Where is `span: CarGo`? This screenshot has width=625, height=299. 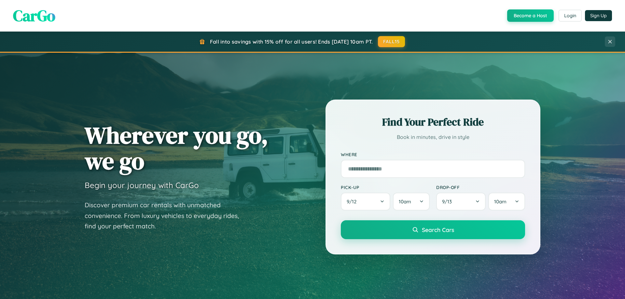
span: CarGo is located at coordinates (34, 16).